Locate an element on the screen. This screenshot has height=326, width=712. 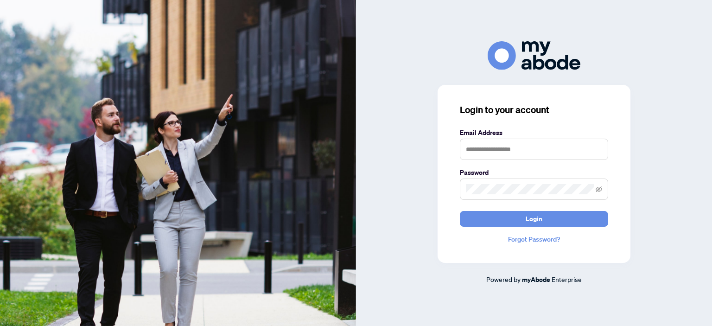
button: Login is located at coordinates (534, 219).